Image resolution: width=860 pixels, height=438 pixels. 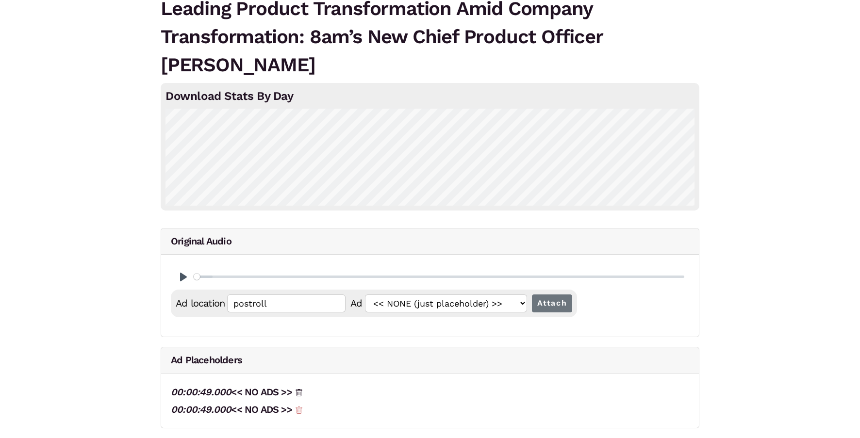 I want to click on h4: Download Stats By Day, so click(x=430, y=96).